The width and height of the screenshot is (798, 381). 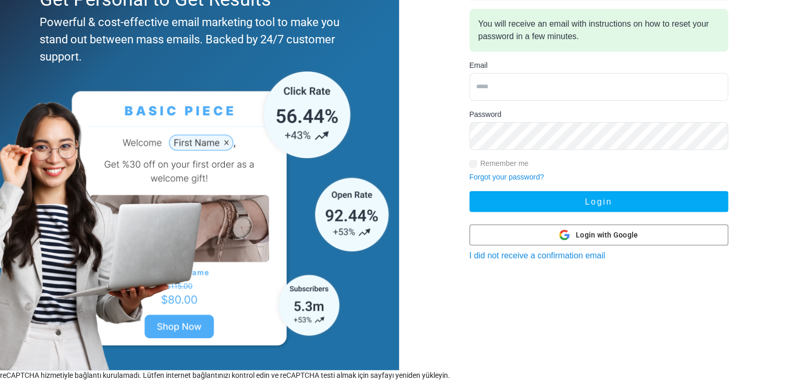 What do you see at coordinates (479, 65) in the screenshot?
I see `label: Email` at bounding box center [479, 65].